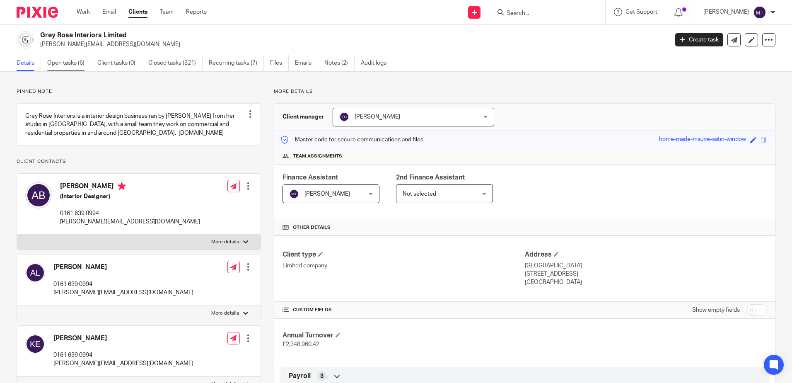 The image size is (792, 383). Describe the element at coordinates (236, 63) in the screenshot. I see `a: Recurring tasks (7)` at that location.